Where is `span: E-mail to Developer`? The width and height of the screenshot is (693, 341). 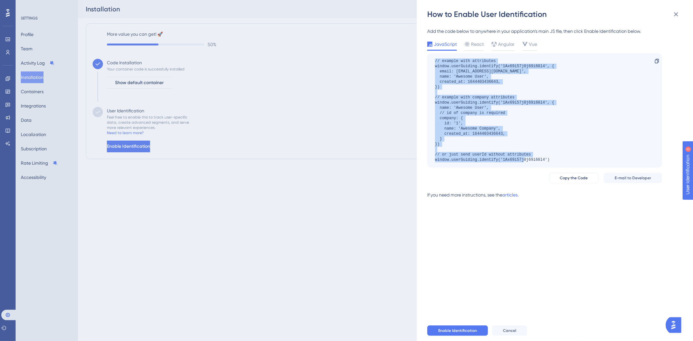
span: E-mail to Developer is located at coordinates (633, 178).